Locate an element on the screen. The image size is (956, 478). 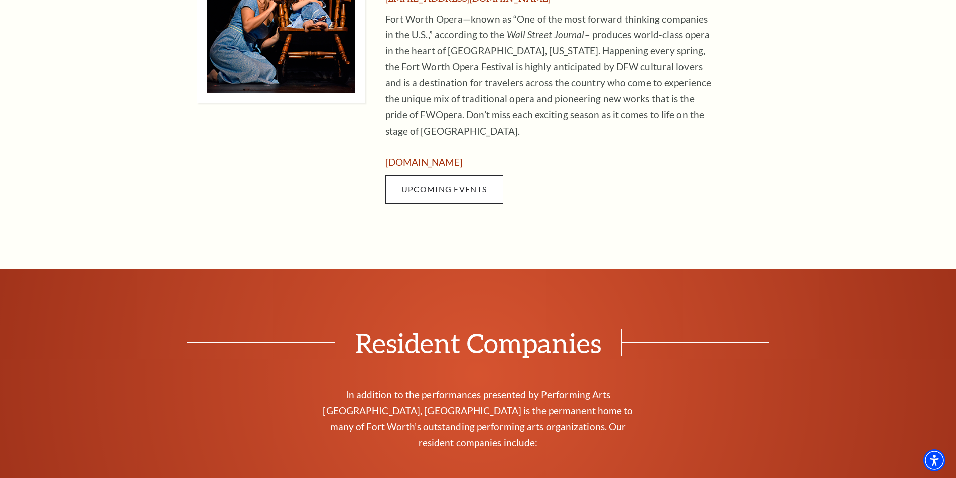
a: www.fwopera.org - open in a new tab is located at coordinates (424, 162).